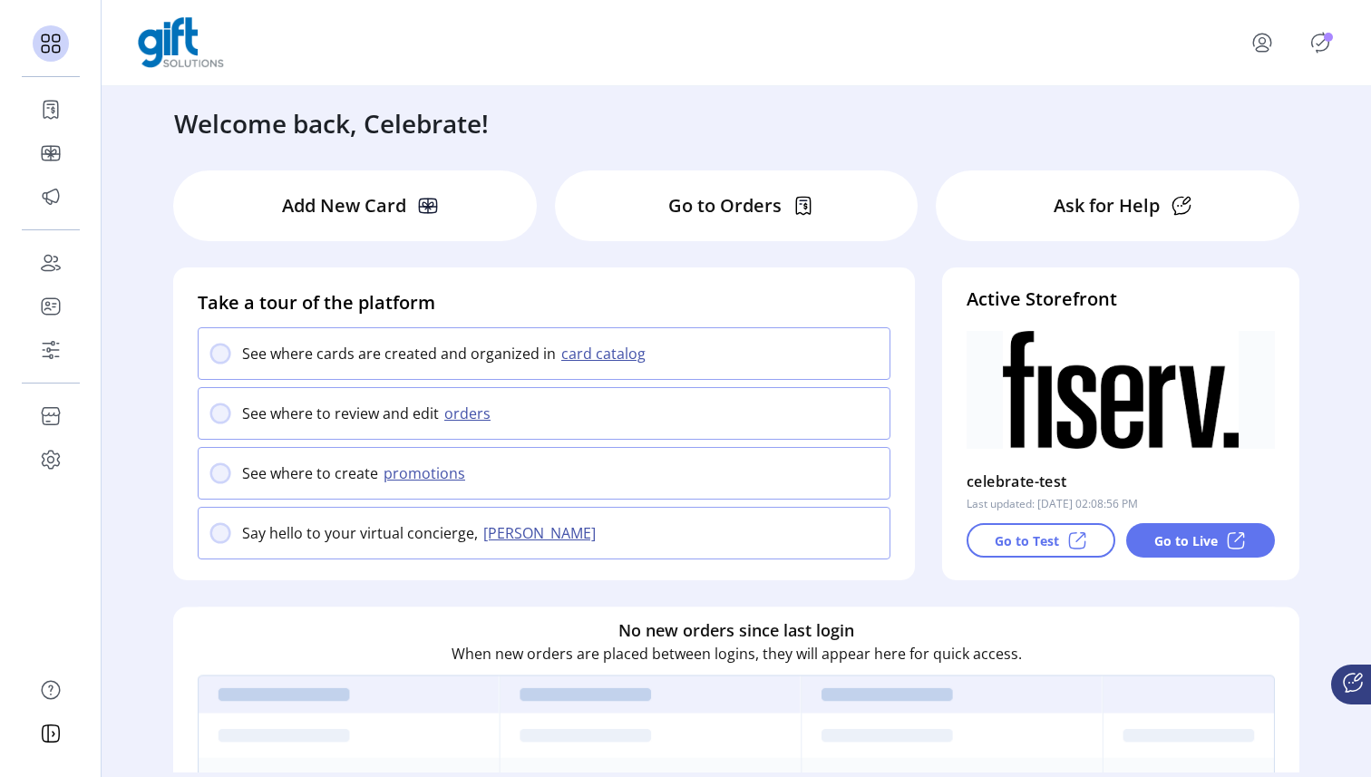 The width and height of the screenshot is (1371, 777). Describe the element at coordinates (427, 473) in the screenshot. I see `button: promotions` at that location.